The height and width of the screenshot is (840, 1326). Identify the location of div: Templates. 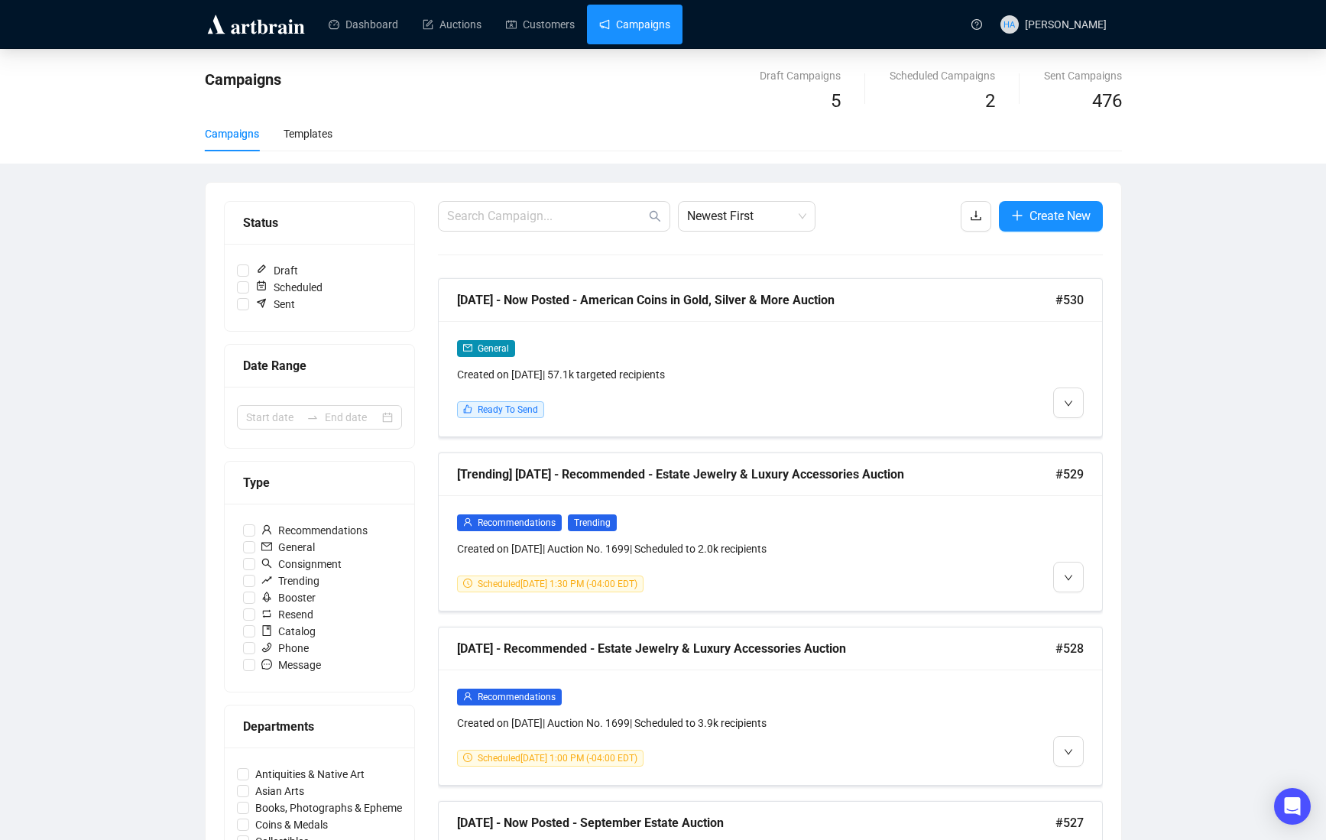
(308, 134).